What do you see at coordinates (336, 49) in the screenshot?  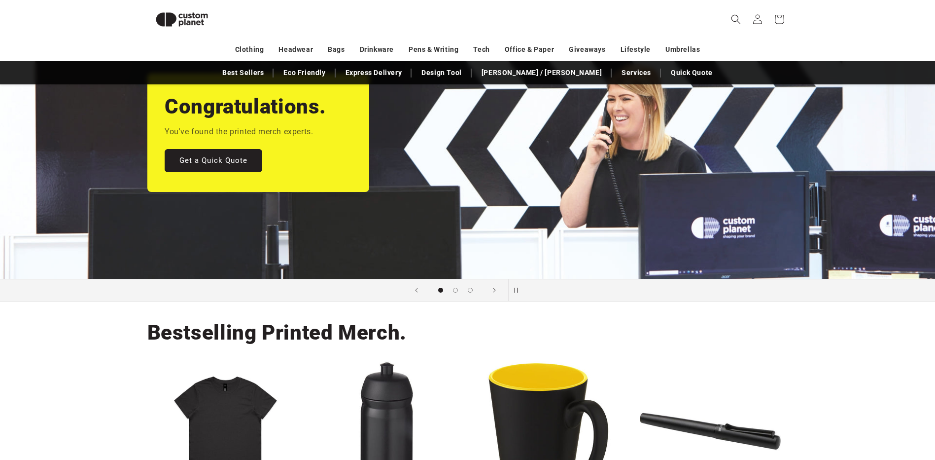 I see `a: Bags` at bounding box center [336, 49].